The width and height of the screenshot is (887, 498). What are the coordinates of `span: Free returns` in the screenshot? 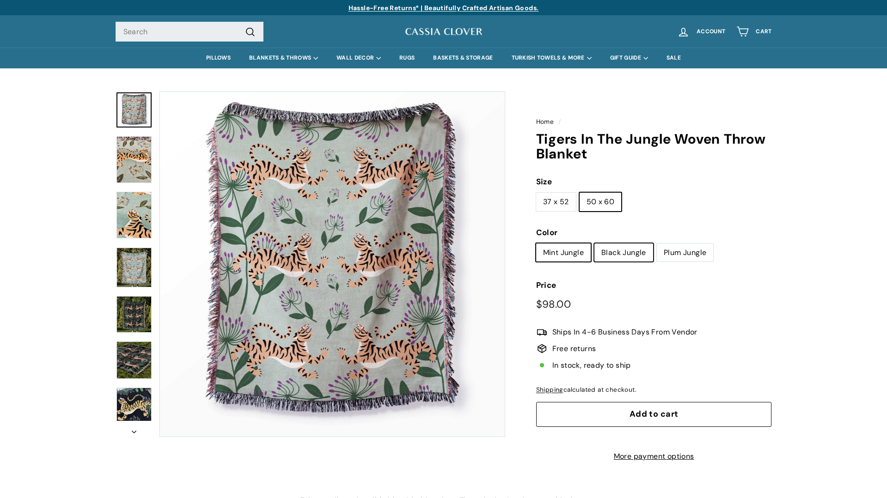 It's located at (574, 349).